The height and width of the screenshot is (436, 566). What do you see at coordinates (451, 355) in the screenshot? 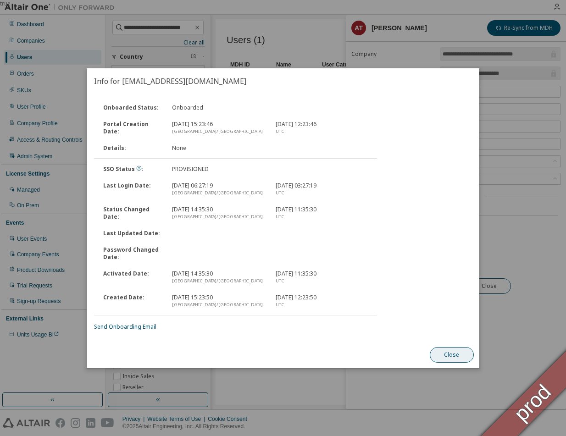
I see `button: Close` at bounding box center [451, 355].